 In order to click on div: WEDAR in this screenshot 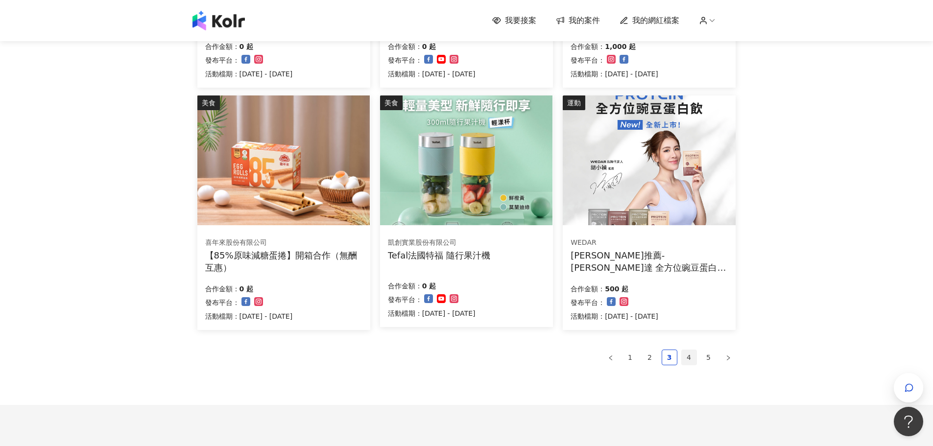, I will do `click(649, 243)`.